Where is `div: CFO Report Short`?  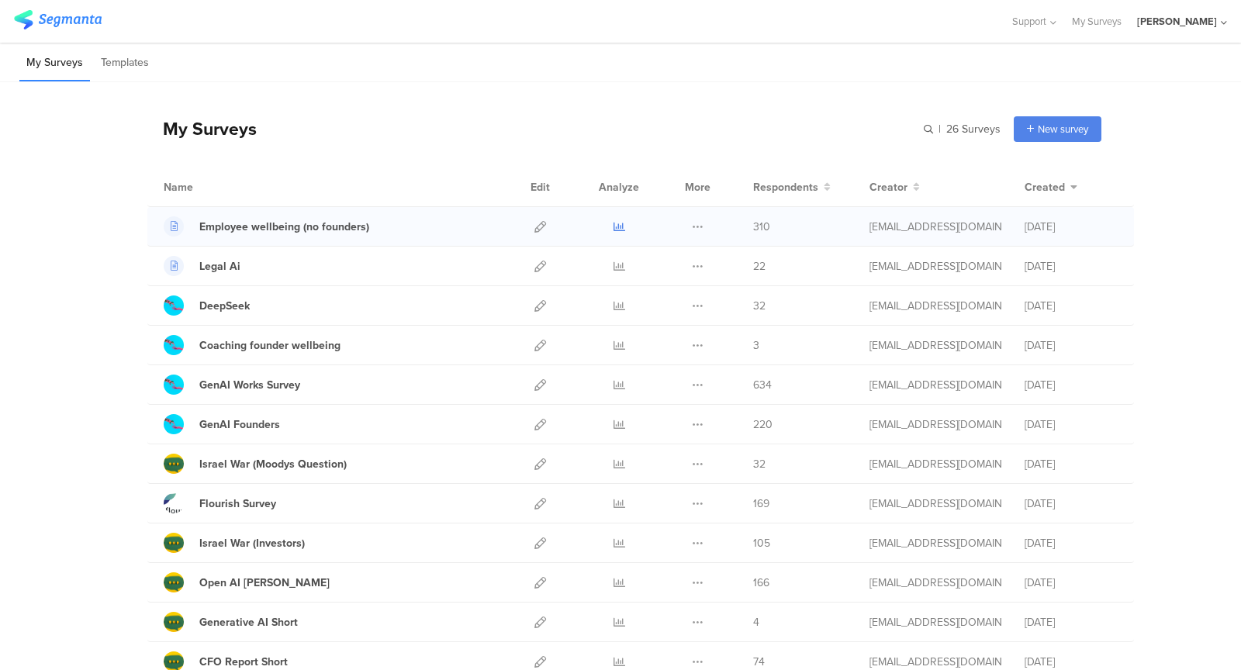
div: CFO Report Short is located at coordinates (244, 662).